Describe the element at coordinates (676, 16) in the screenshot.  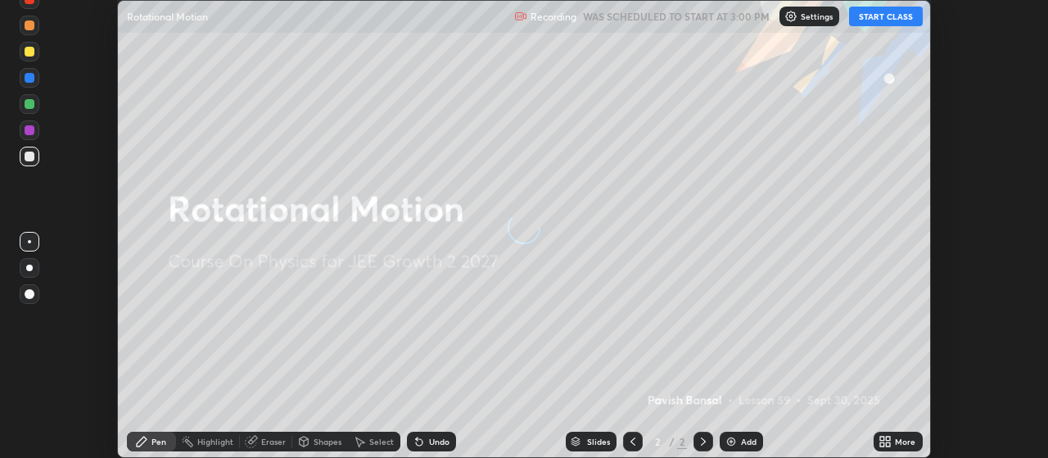
I see `h5: WAS SCHEDULED TO START AT 3:00 PM` at that location.